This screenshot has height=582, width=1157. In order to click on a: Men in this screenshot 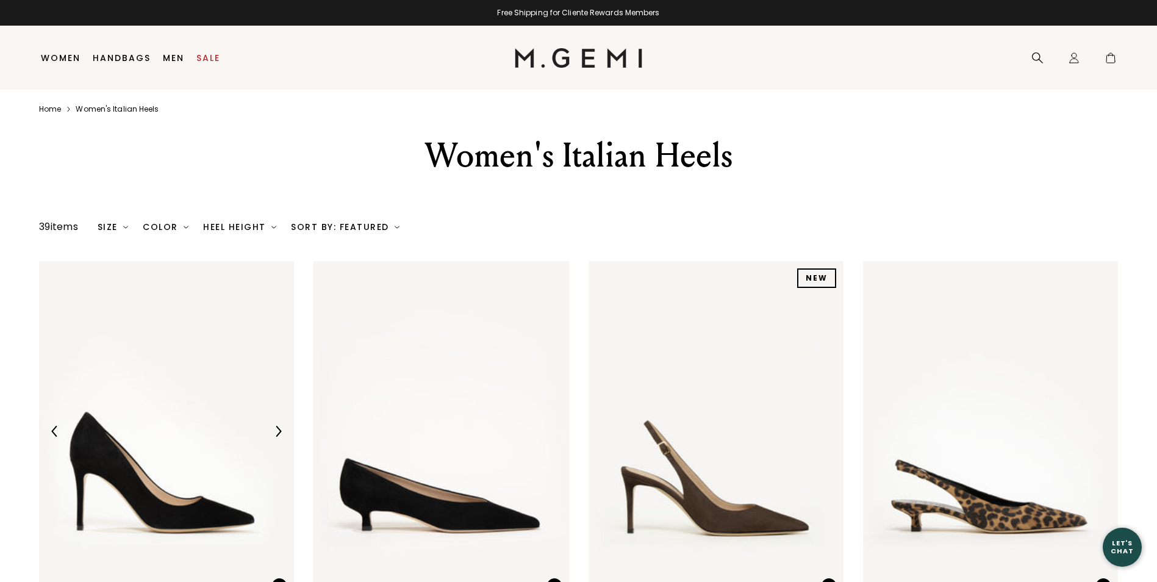, I will do `click(173, 58)`.